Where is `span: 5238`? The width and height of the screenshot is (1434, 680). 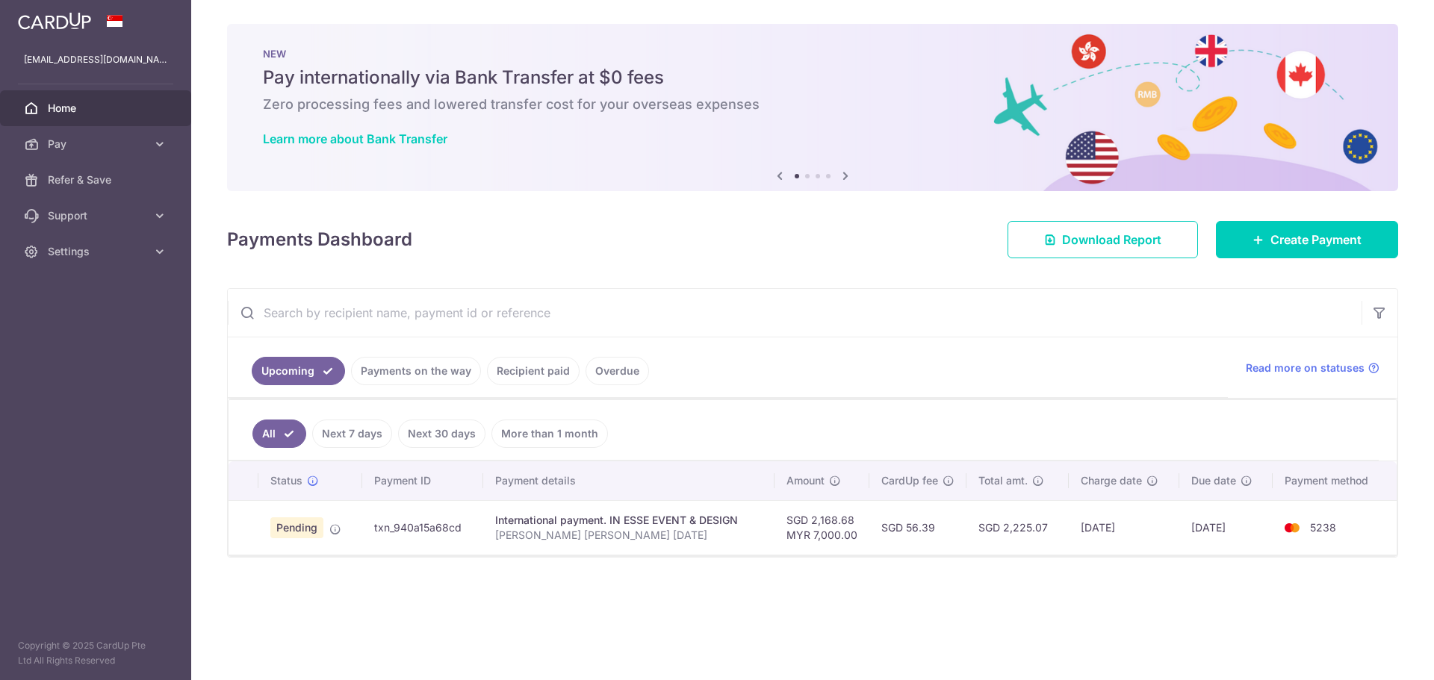
span: 5238 is located at coordinates (1323, 527).